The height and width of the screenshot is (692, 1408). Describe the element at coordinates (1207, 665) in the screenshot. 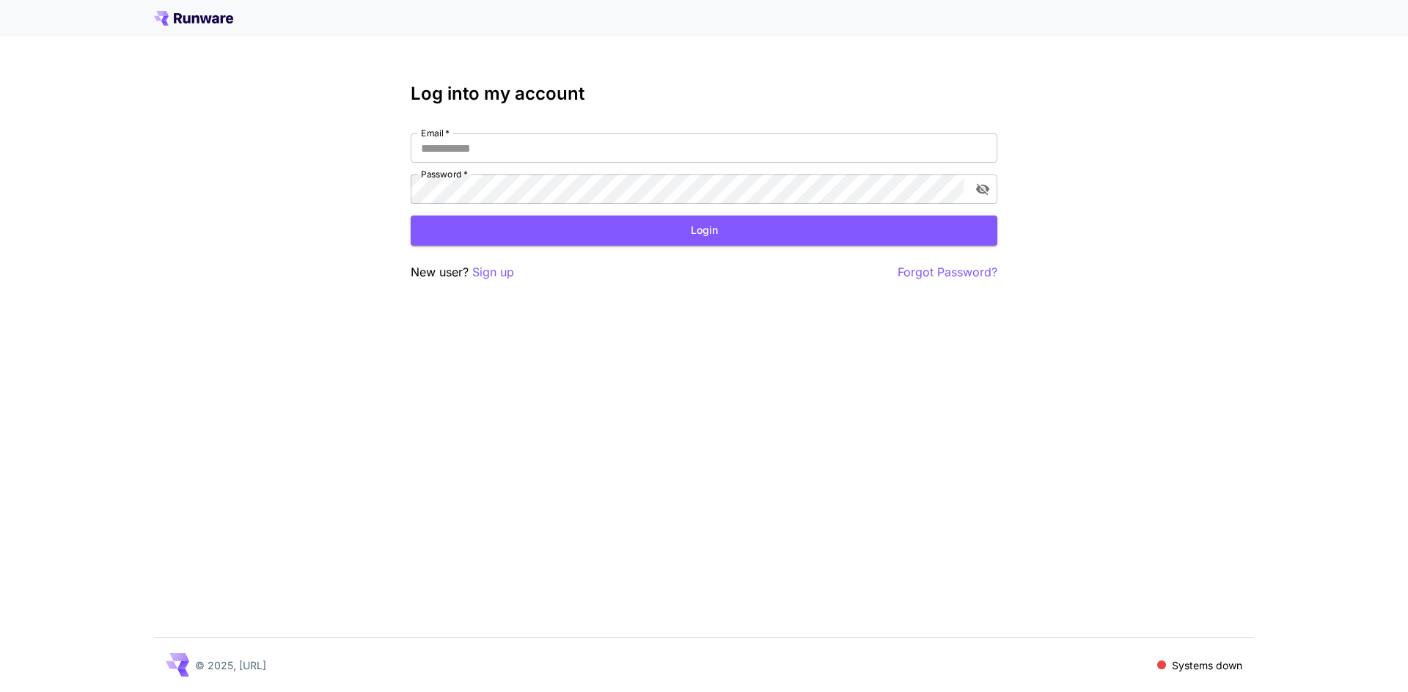

I see `p: Systems down` at that location.